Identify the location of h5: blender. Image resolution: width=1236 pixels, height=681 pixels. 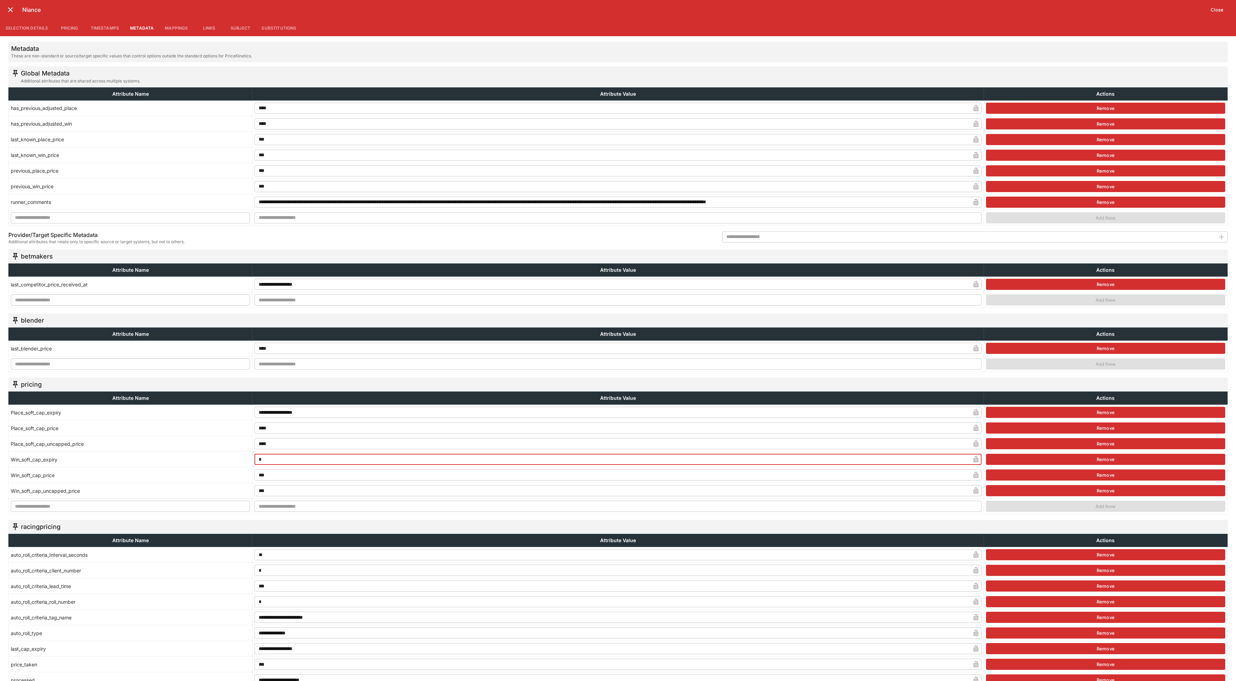
(32, 320).